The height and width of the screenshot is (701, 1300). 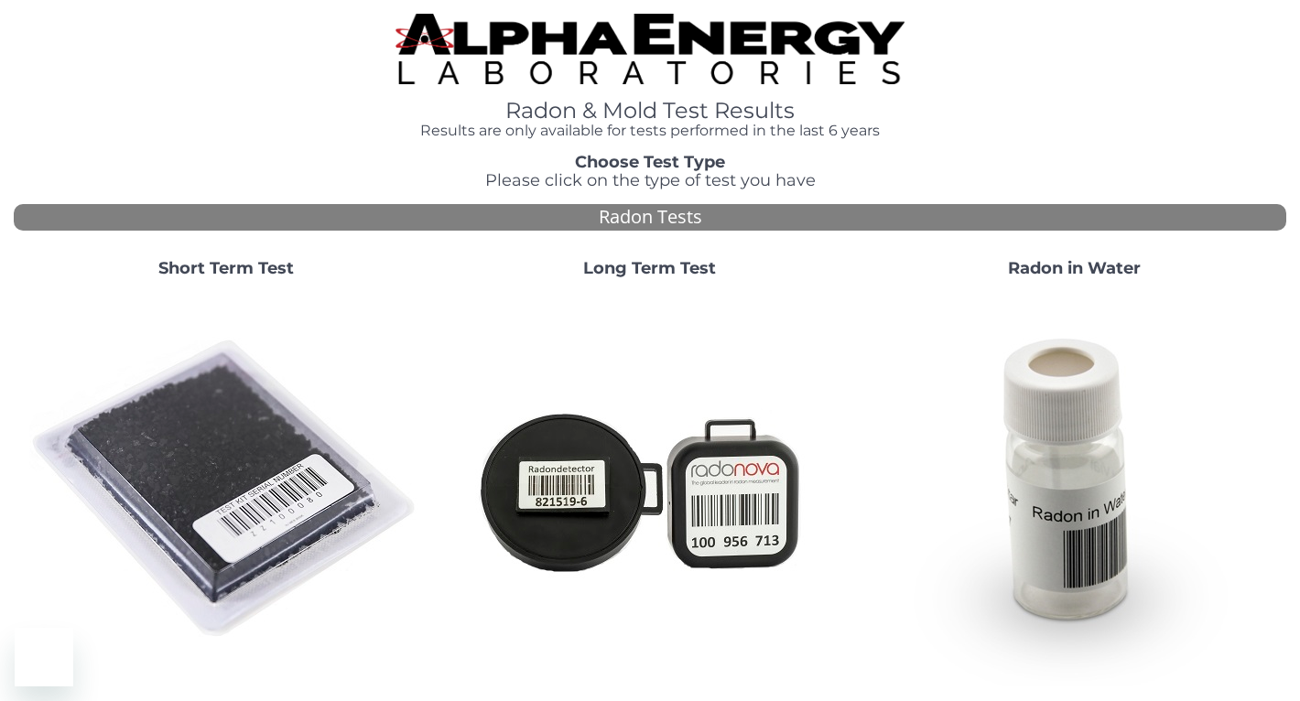 What do you see at coordinates (650, 162) in the screenshot?
I see `strong: Choose Test Type` at bounding box center [650, 162].